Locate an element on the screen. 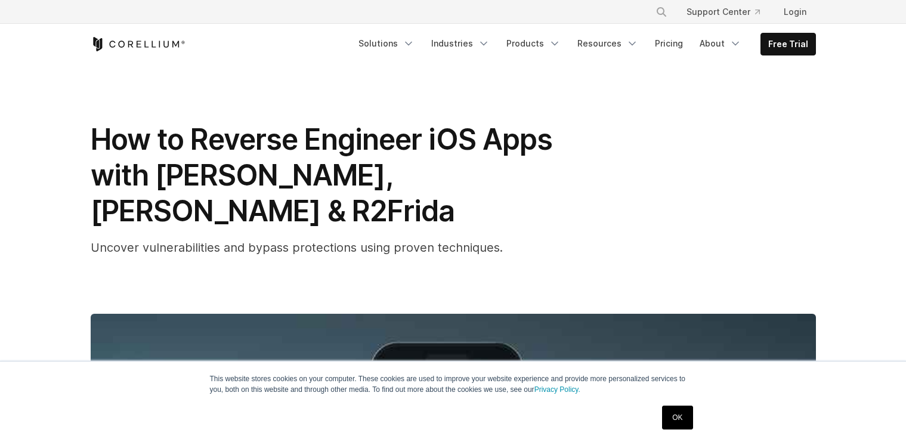  a: Solutions is located at coordinates (387, 44).